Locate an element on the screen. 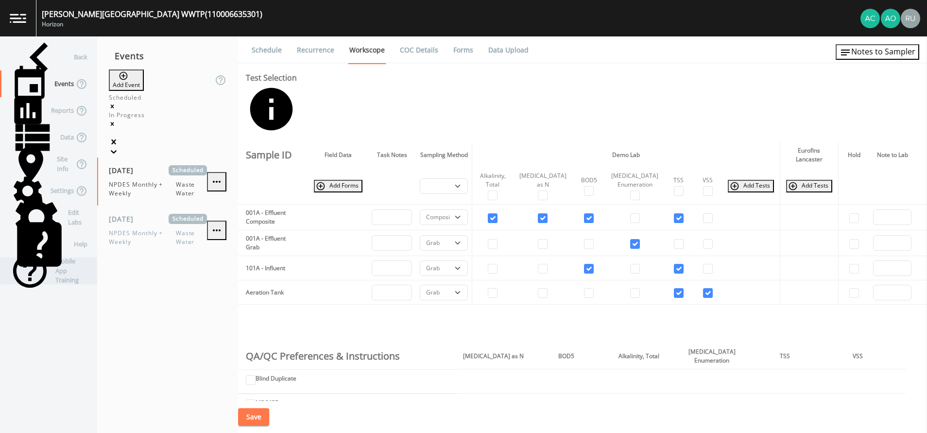 This screenshot has width=927, height=433. th: Note to Lab is located at coordinates (892, 155).